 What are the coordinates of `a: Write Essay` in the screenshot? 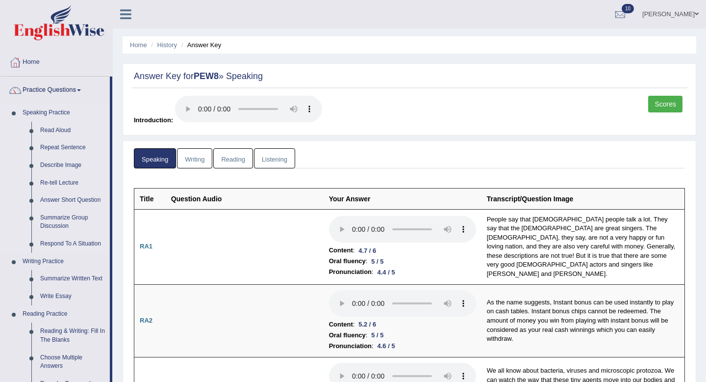 It's located at (73, 296).